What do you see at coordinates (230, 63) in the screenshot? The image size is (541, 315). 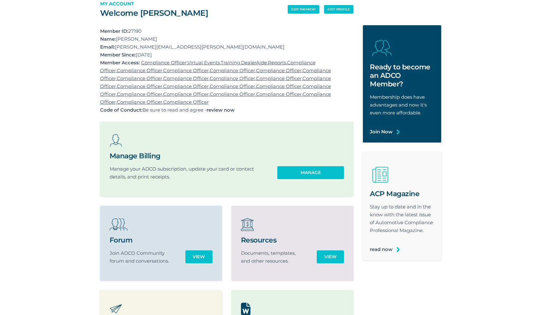 I see `a: Training` at bounding box center [230, 63].